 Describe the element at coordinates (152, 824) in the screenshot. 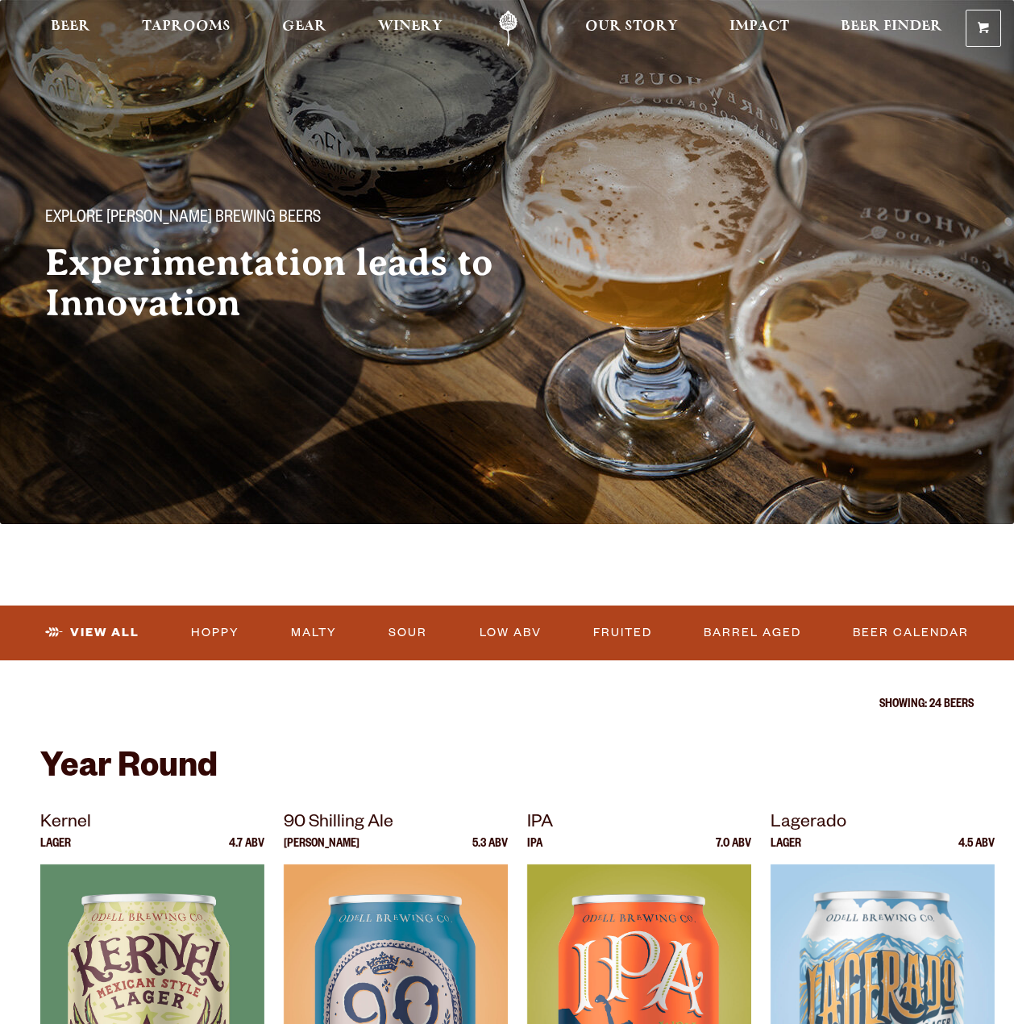

I see `p: Kernel` at that location.